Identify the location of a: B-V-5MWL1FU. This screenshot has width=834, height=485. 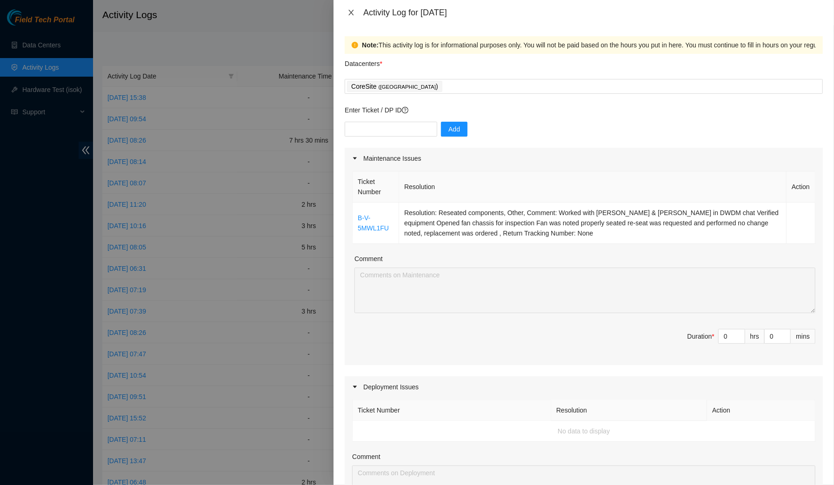
(373, 223).